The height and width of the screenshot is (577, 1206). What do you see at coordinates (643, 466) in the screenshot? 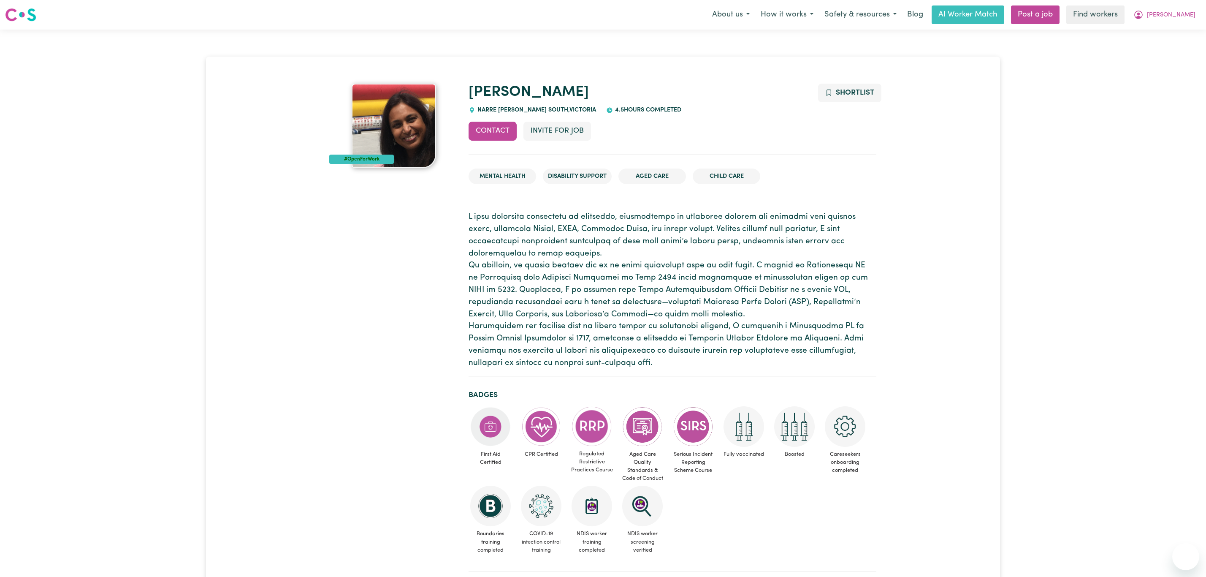
I see `span: Aged Care Quality Standards & Code of Conduct` at bounding box center [643, 466].